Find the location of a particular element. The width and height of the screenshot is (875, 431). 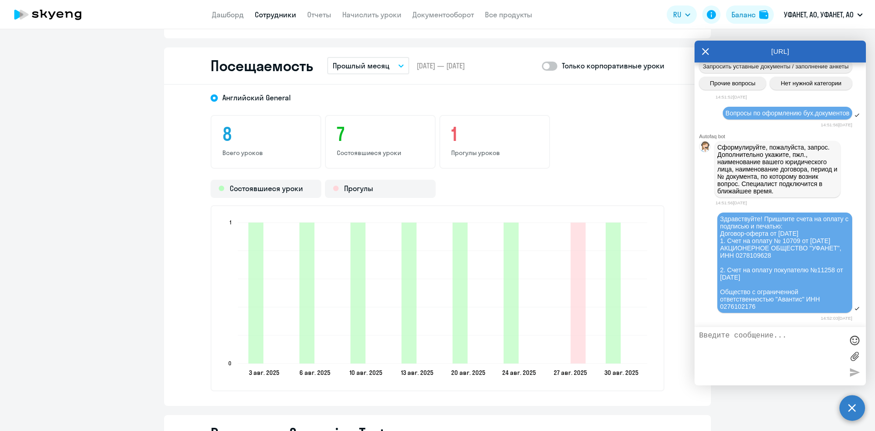

path: 2025-08-29T19:00:00.000Z Состоявшиеся уроки 1 is located at coordinates (613, 293).